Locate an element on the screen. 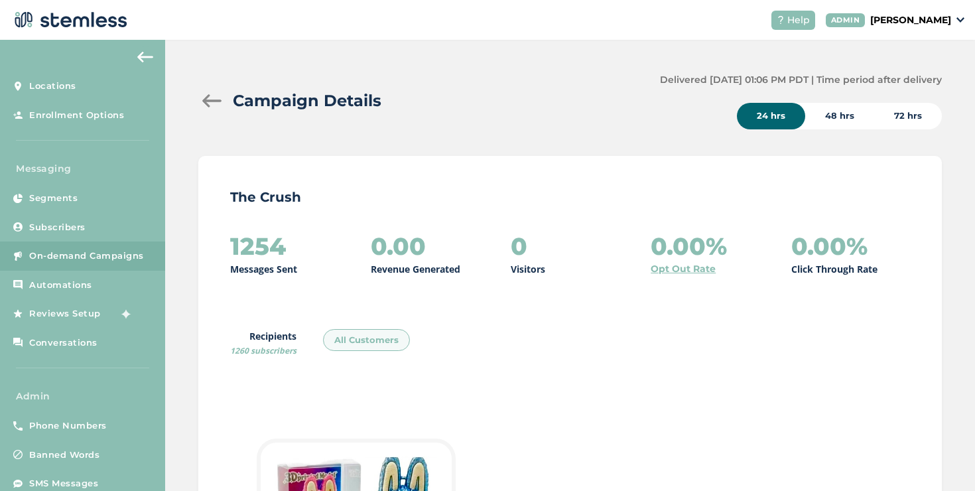 The height and width of the screenshot is (491, 975). span: On-demand Campaigns is located at coordinates (86, 256).